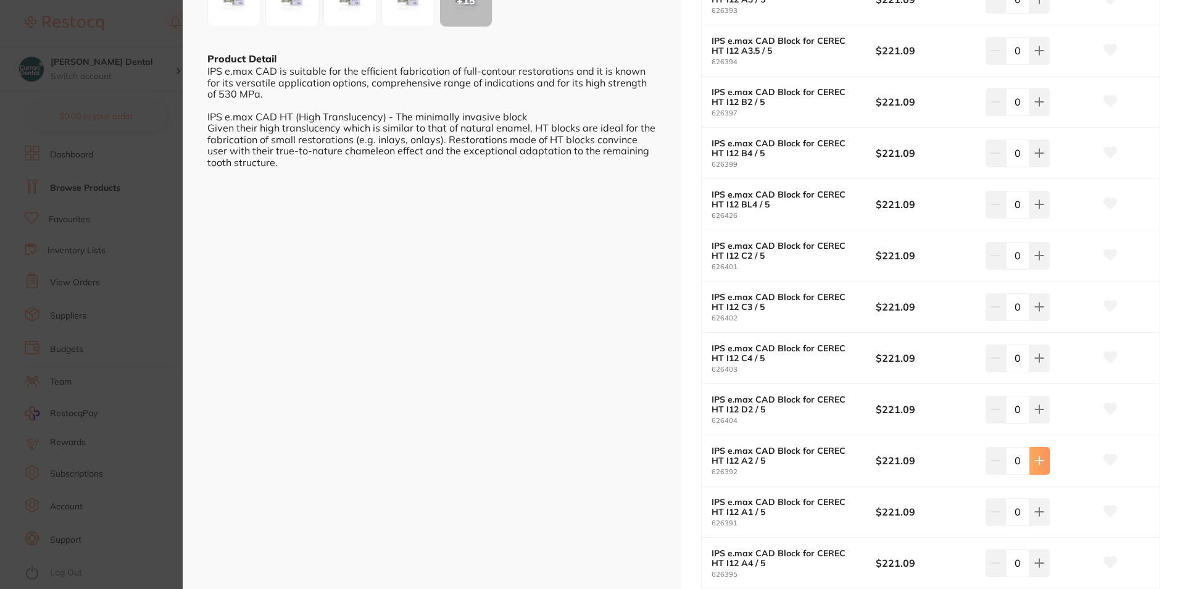  Describe the element at coordinates (794, 113) in the screenshot. I see `small: 626397` at that location.